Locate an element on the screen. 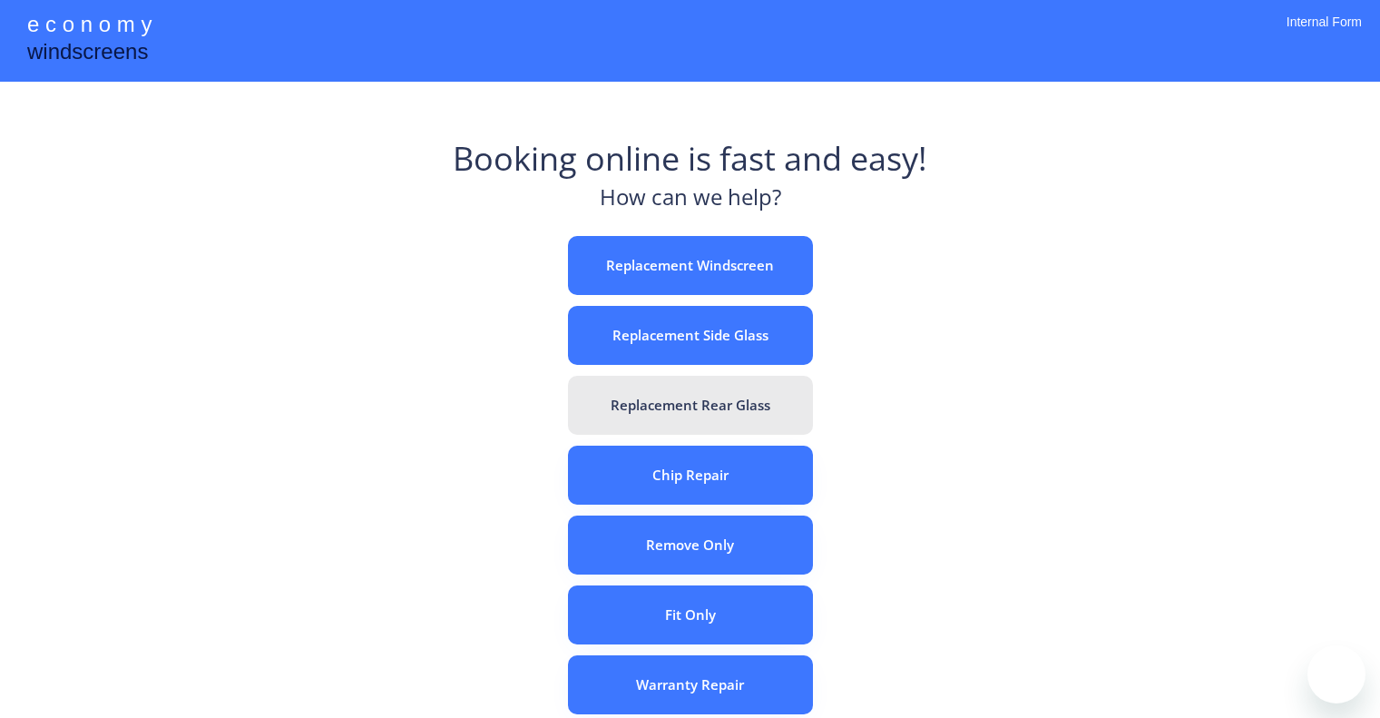 Image resolution: width=1380 pixels, height=718 pixels. button: Replacement Windscreen is located at coordinates (690, 265).